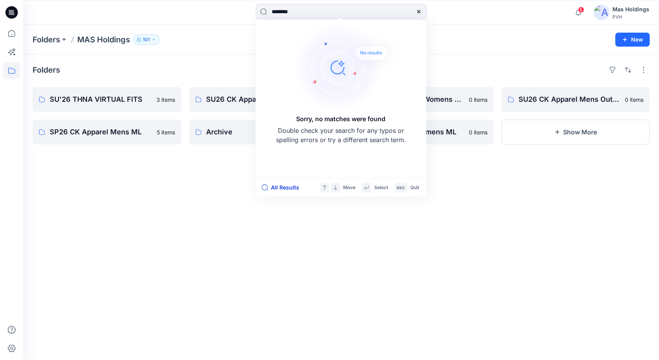 This screenshot has height=360, width=659. What do you see at coordinates (631, 17) in the screenshot?
I see `div: PVH` at bounding box center [631, 17].